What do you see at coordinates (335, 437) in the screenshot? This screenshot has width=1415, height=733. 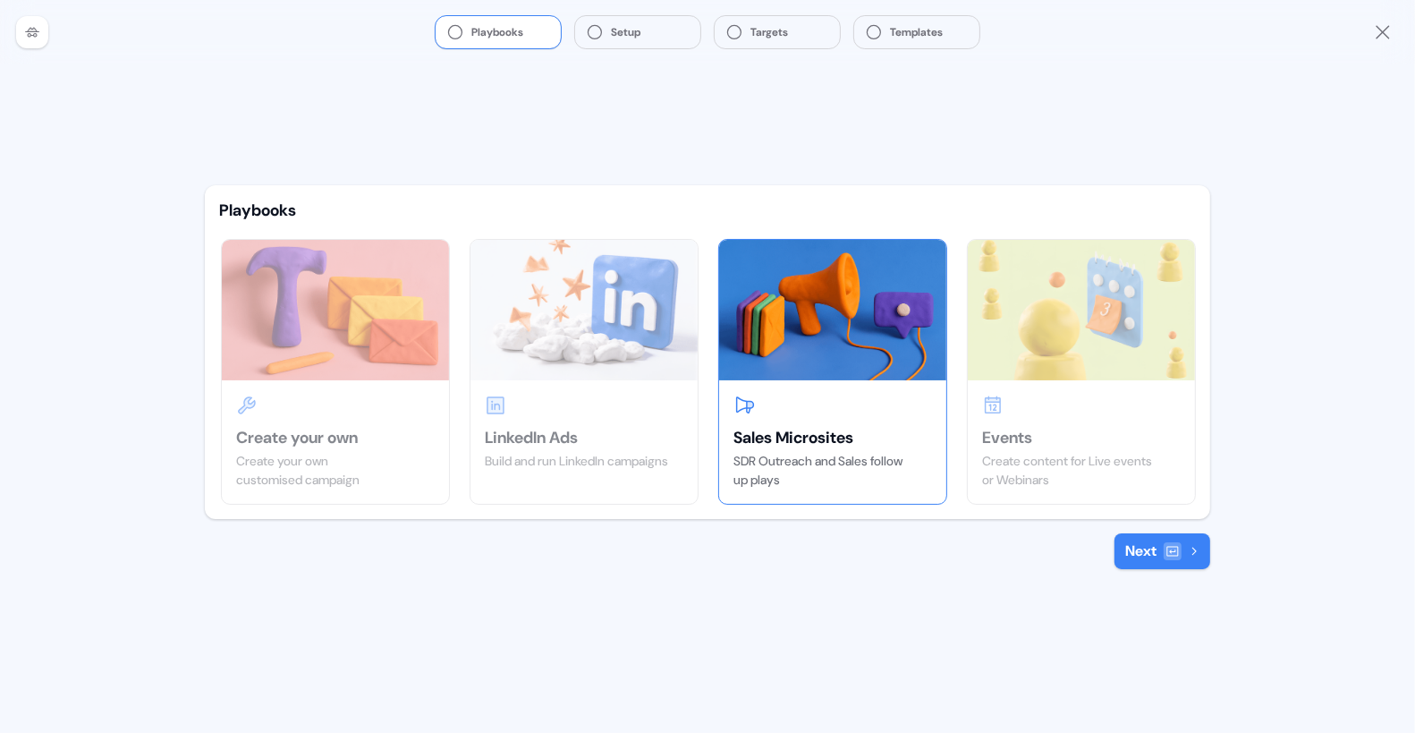 I see `div: Create your own` at bounding box center [335, 437].